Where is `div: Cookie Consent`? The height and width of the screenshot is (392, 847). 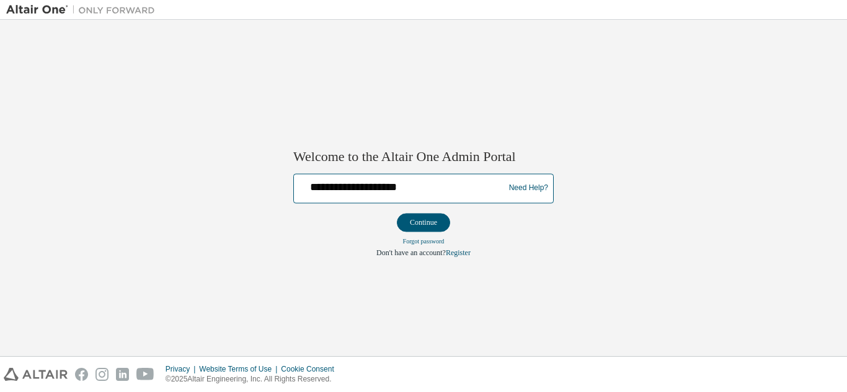 div: Cookie Consent is located at coordinates (311, 369).